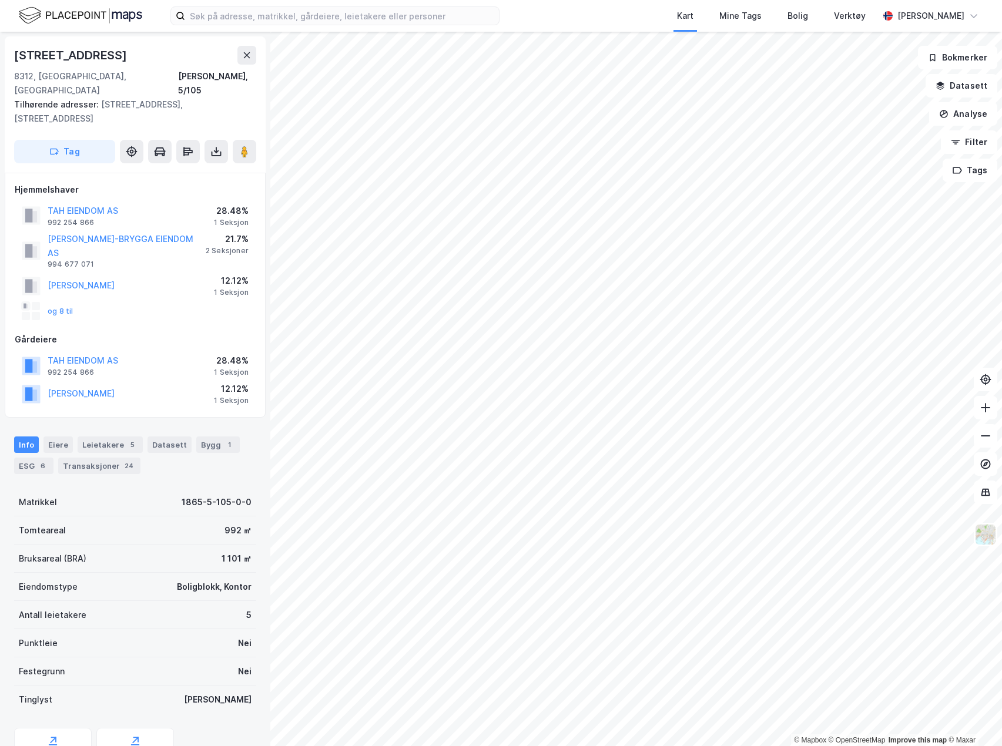 The image size is (1002, 746). I want to click on div: Verktøy, so click(850, 16).